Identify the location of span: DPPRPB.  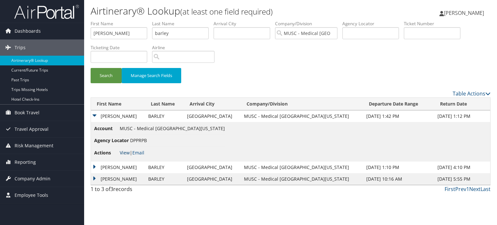
(139, 140).